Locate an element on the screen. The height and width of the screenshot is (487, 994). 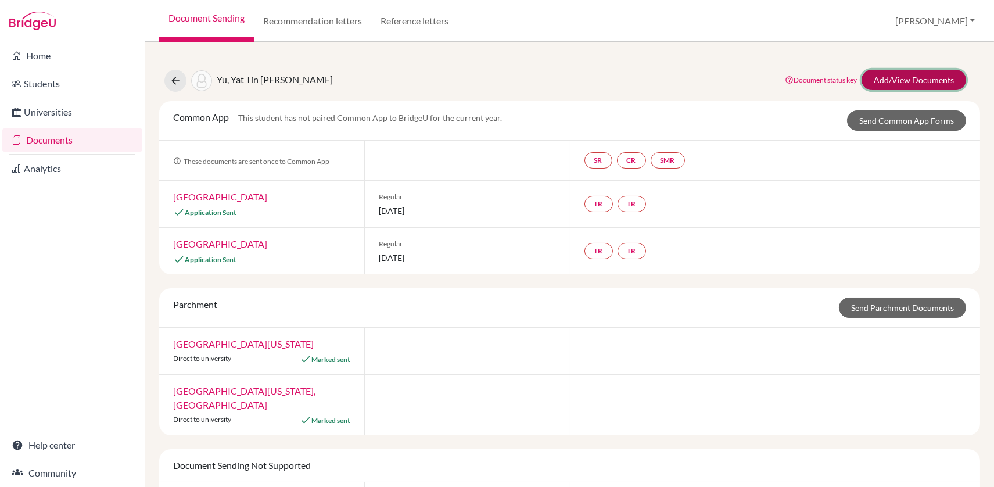
span: This student has not paired Common App to BridgeU for the current year. is located at coordinates (370, 117).